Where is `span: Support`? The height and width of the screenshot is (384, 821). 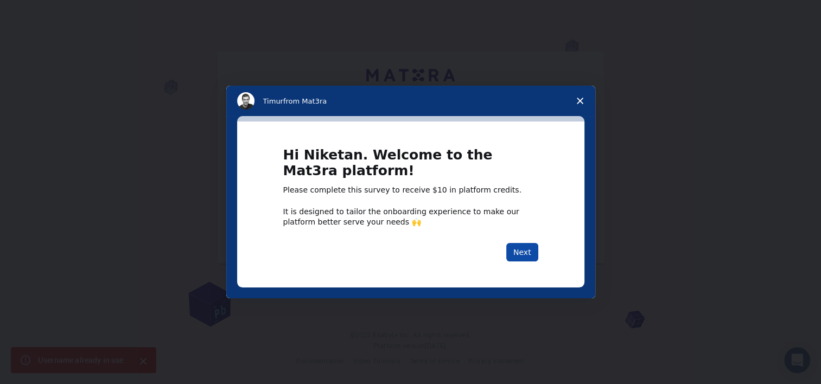
span: Support is located at coordinates (41, 12).